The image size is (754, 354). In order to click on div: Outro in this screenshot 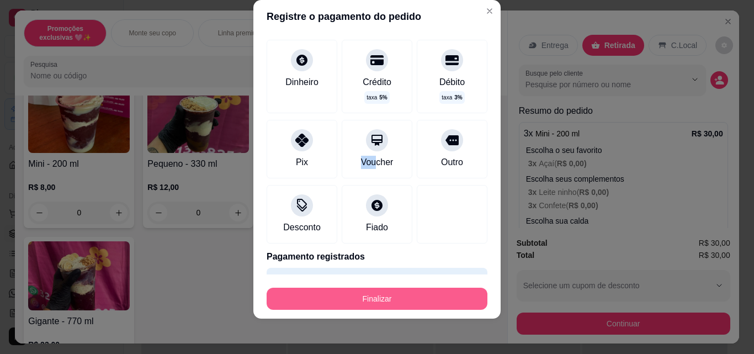, I will do `click(452, 162)`.